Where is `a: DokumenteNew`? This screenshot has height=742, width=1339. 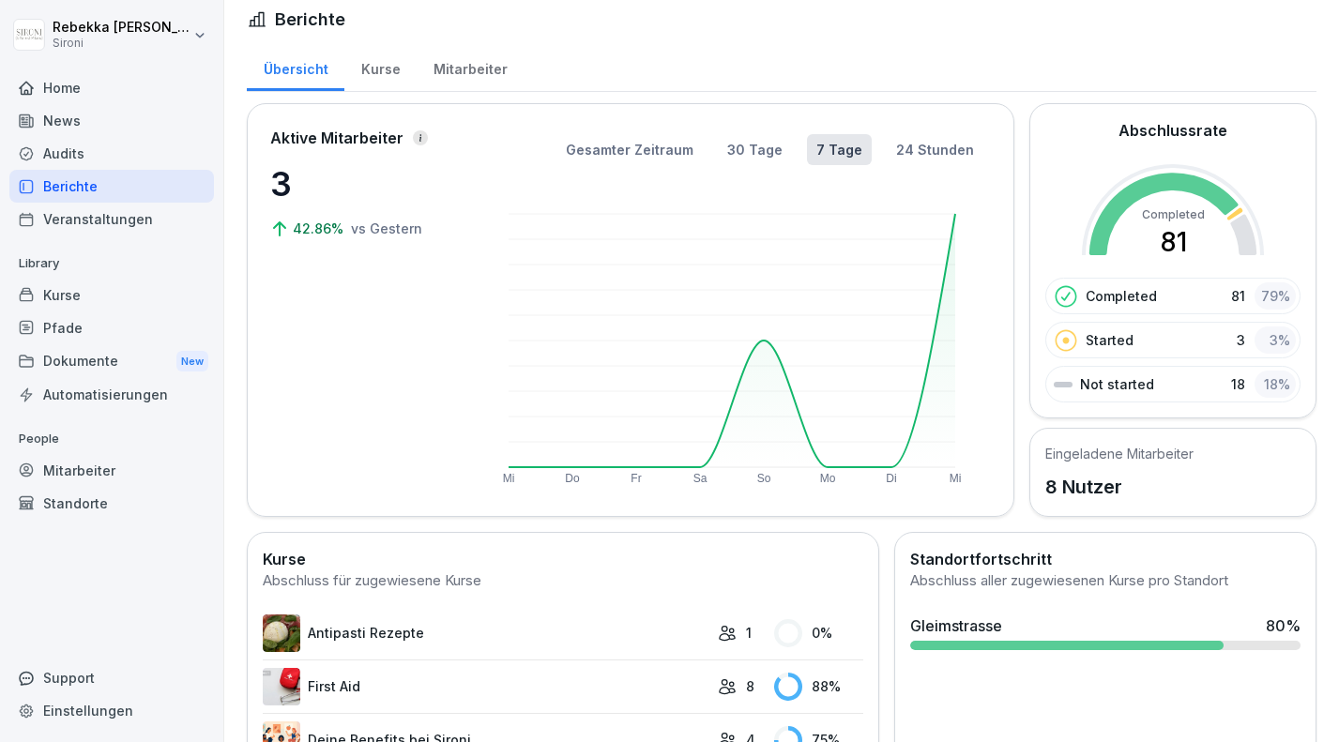
a: DokumenteNew is located at coordinates (112, 361).